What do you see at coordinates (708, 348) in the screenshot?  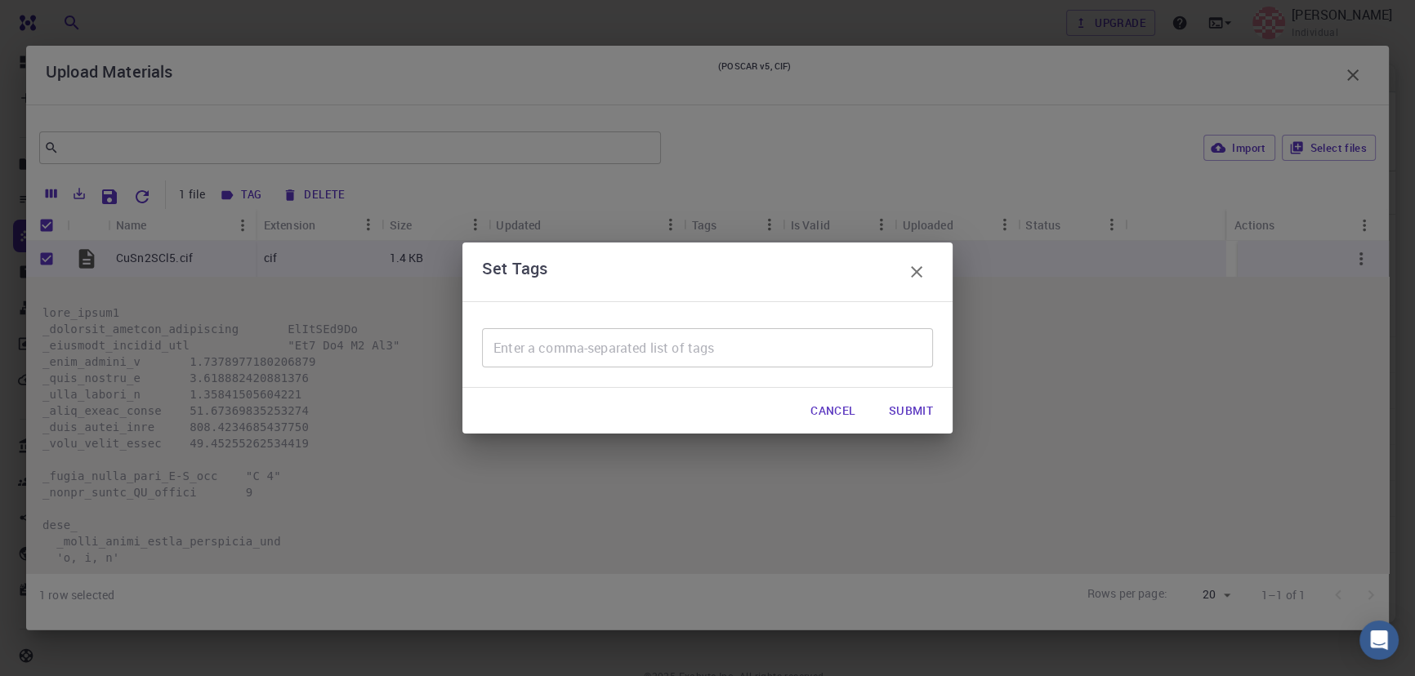 I see `input: Enter a comma-separated list of tags` at bounding box center [708, 348].